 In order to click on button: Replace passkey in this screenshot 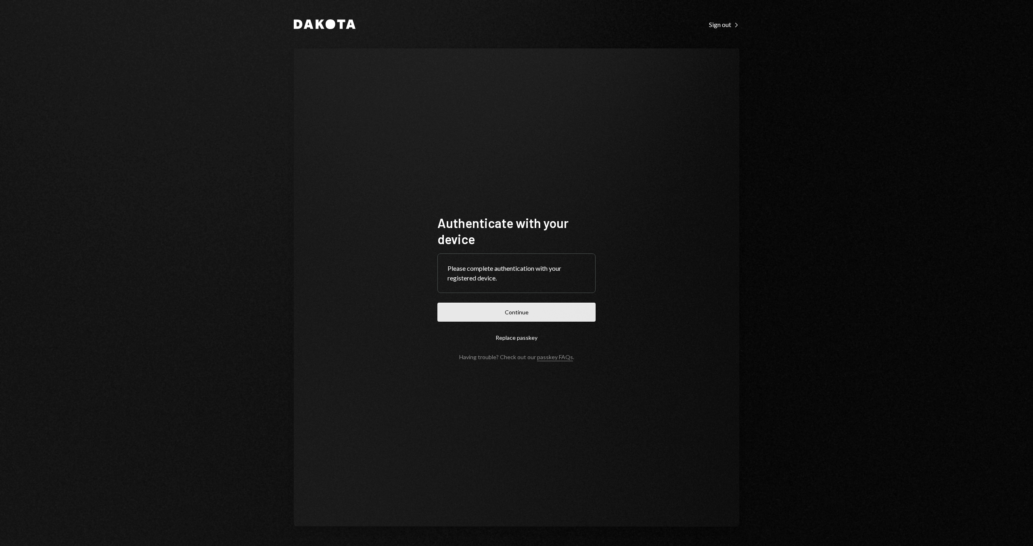, I will do `click(516, 337)`.